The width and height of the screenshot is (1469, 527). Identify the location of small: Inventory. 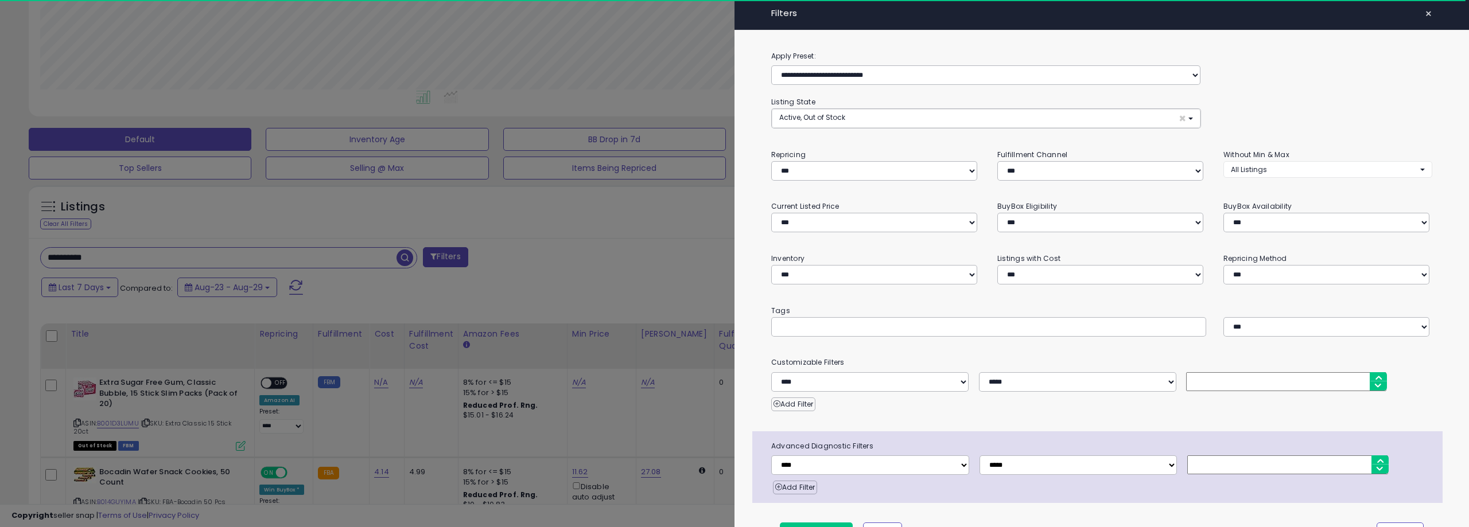
(788, 258).